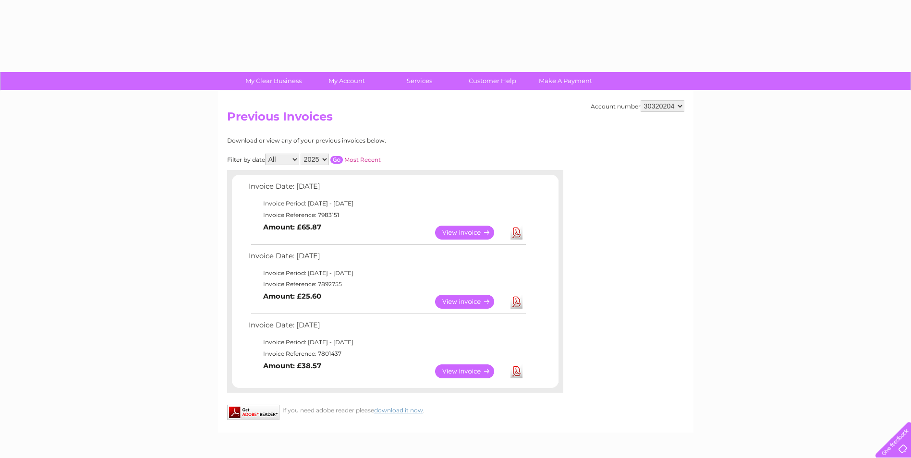 This screenshot has width=911, height=458. I want to click on a: download it now, so click(398, 410).